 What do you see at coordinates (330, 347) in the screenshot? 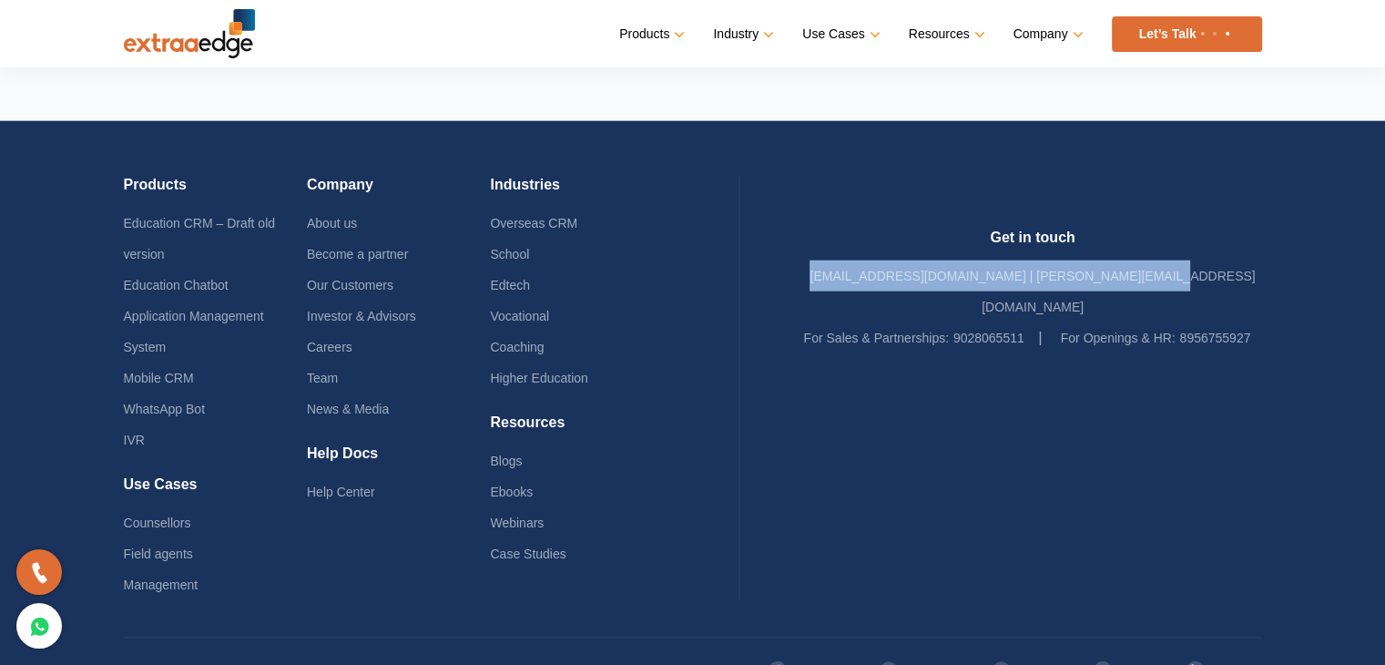
I see `a: Careers` at bounding box center [330, 347].